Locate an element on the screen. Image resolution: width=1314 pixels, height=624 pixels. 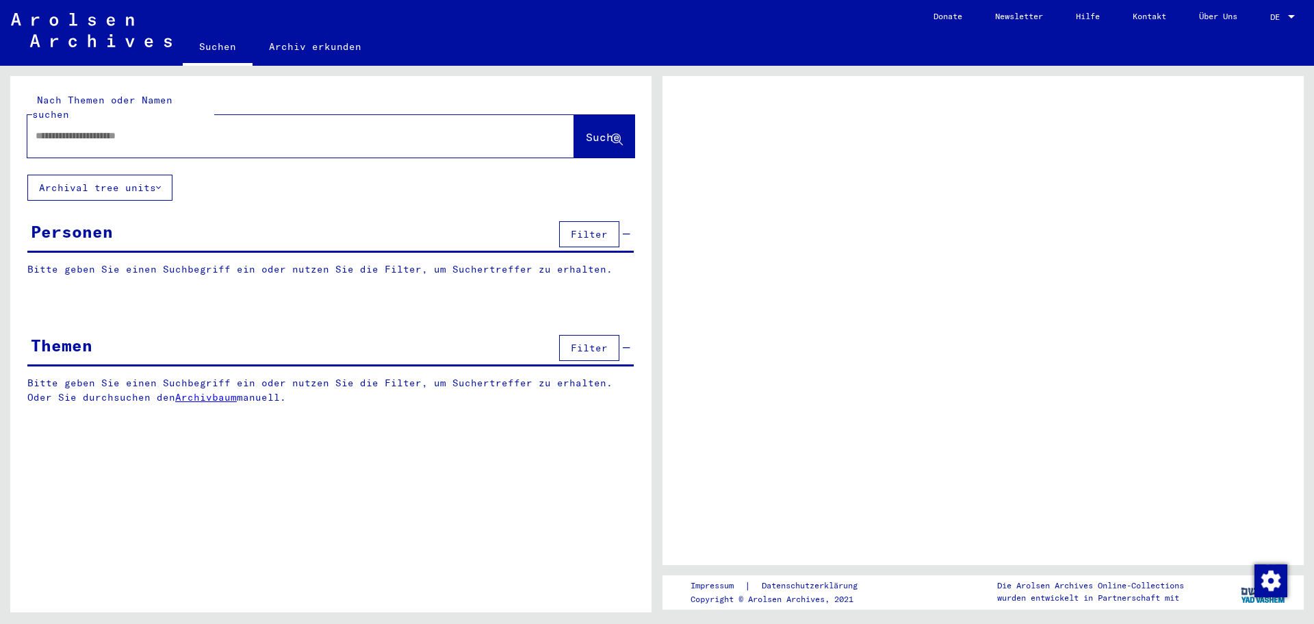
img: Arolsen_neg.svg is located at coordinates (91, 30).